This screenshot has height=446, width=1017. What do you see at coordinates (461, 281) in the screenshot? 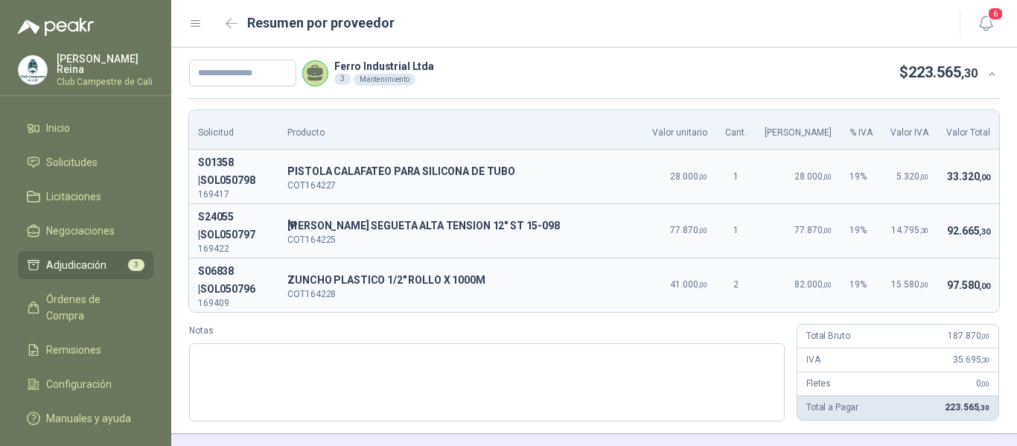
I see `span: ZUNCHO PLASTICO 1/2" ROLLO X 1000M` at bounding box center [461, 281].